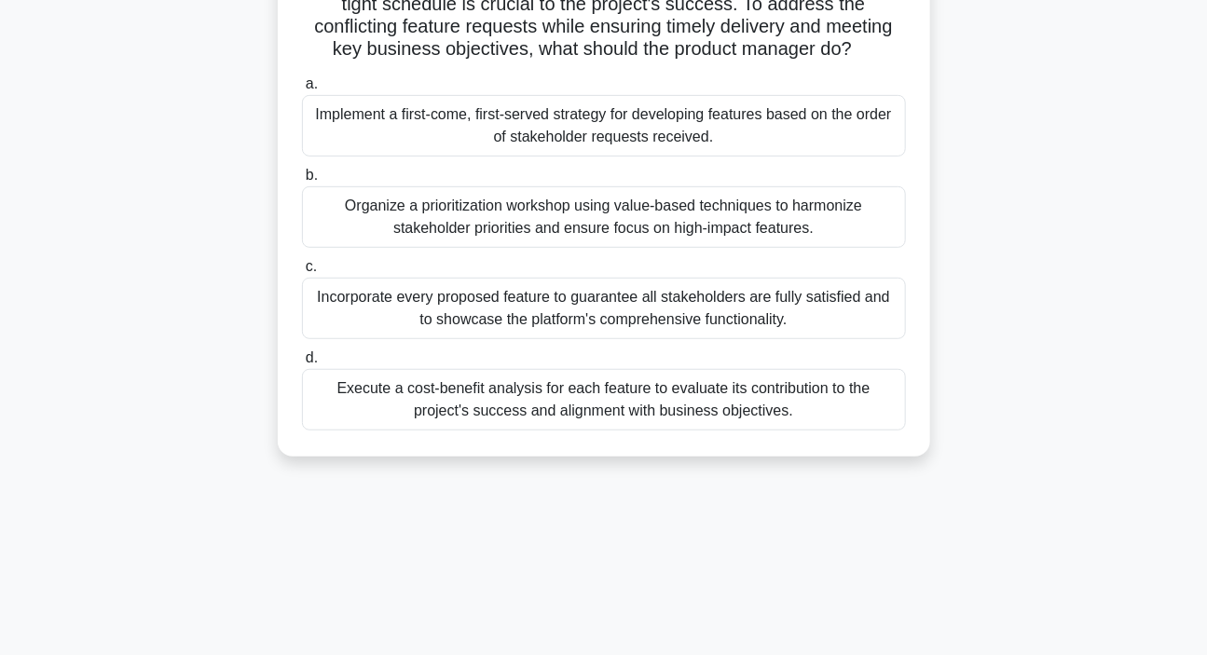 The height and width of the screenshot is (655, 1207). Describe the element at coordinates (311, 83) in the screenshot. I see `span: a.` at that location.